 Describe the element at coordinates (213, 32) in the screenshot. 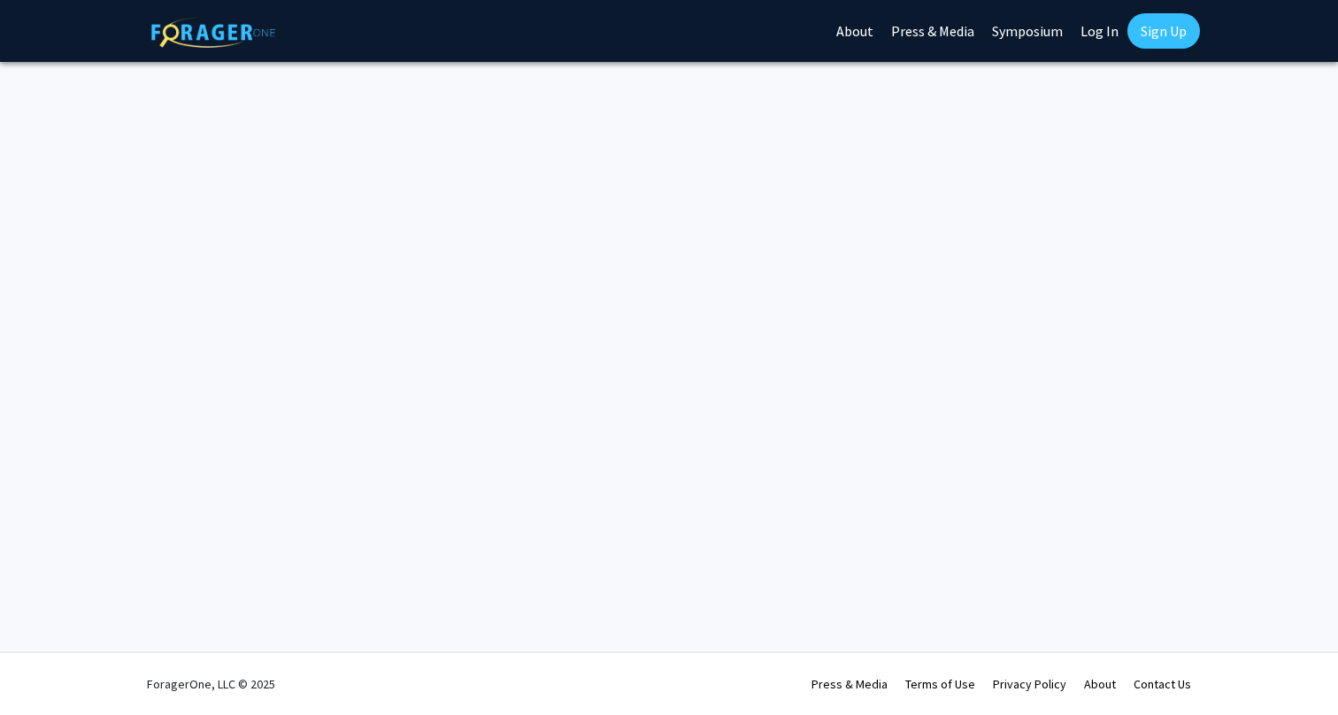

I see `img: ForagerOne Logo` at that location.